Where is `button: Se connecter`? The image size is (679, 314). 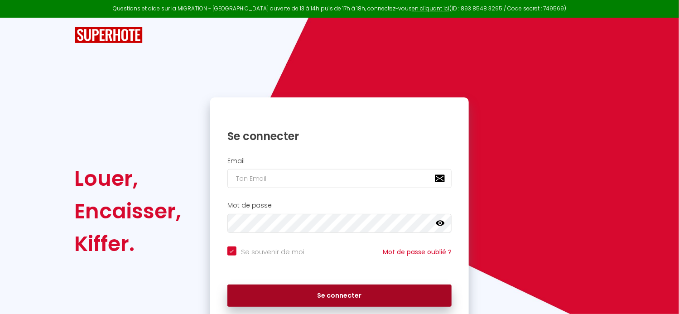
button: Se connecter is located at coordinates (340, 296).